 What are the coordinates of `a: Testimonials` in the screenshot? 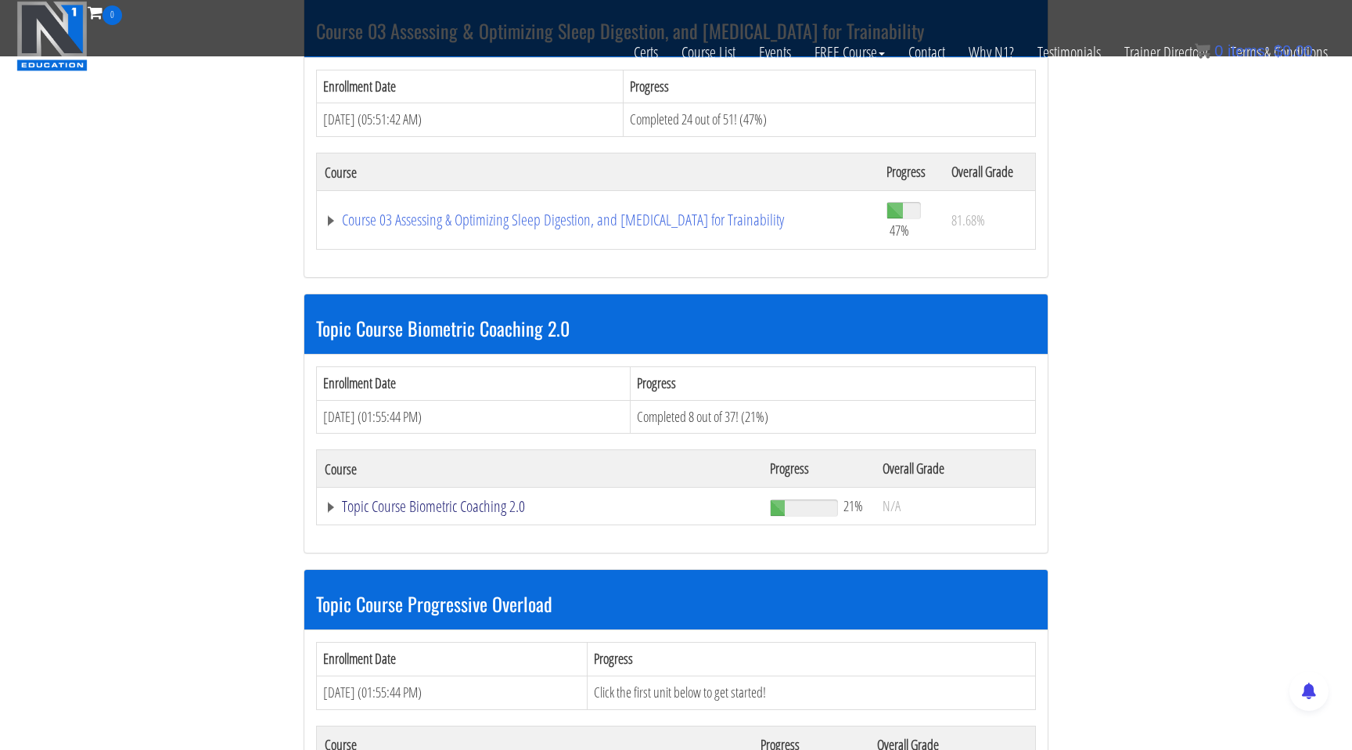 It's located at (1069, 52).